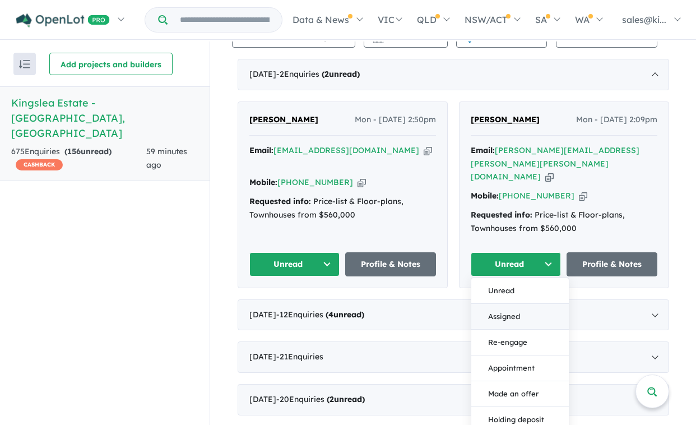 The image size is (696, 425). Describe the element at coordinates (300, 356) in the screenshot. I see `span: - 21 Enquir ies` at that location.